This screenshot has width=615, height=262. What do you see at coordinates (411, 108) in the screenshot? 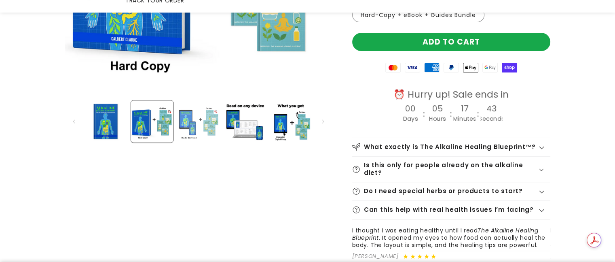
I see `h4: 00` at bounding box center [411, 108].